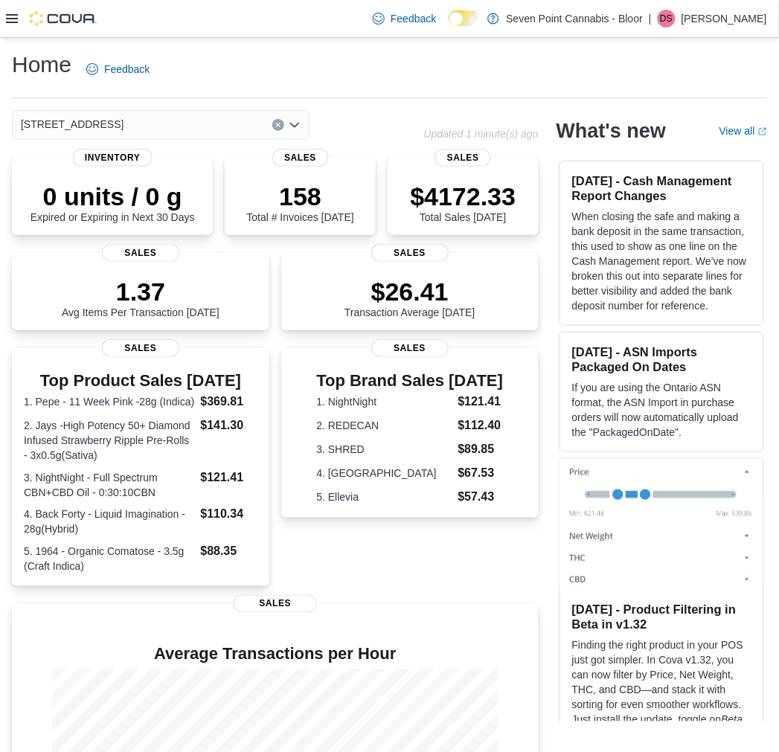 The height and width of the screenshot is (752, 779). What do you see at coordinates (661, 410) in the screenshot?
I see `p: If you are using the Ontario ASN format, the ASN Import in purchase orders will now automatically...` at bounding box center [661, 410].